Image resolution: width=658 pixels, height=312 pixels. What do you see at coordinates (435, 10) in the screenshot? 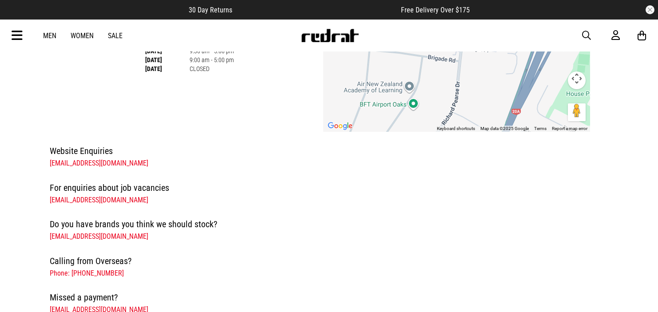
I see `span: Free Delivery Over $175` at bounding box center [435, 10].